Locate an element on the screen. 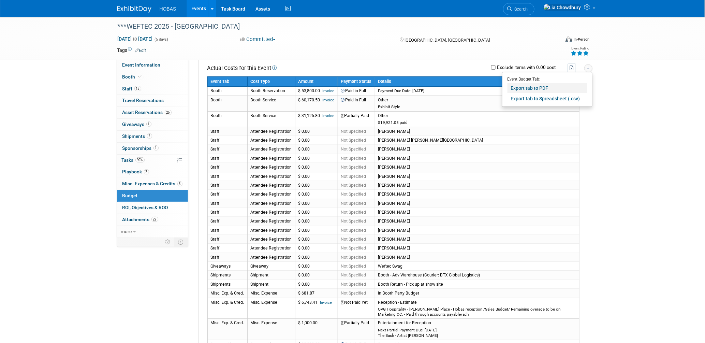 The width and height of the screenshot is (705, 343). a: Export tab to Spreadsheet (.csv) is located at coordinates (547, 99).